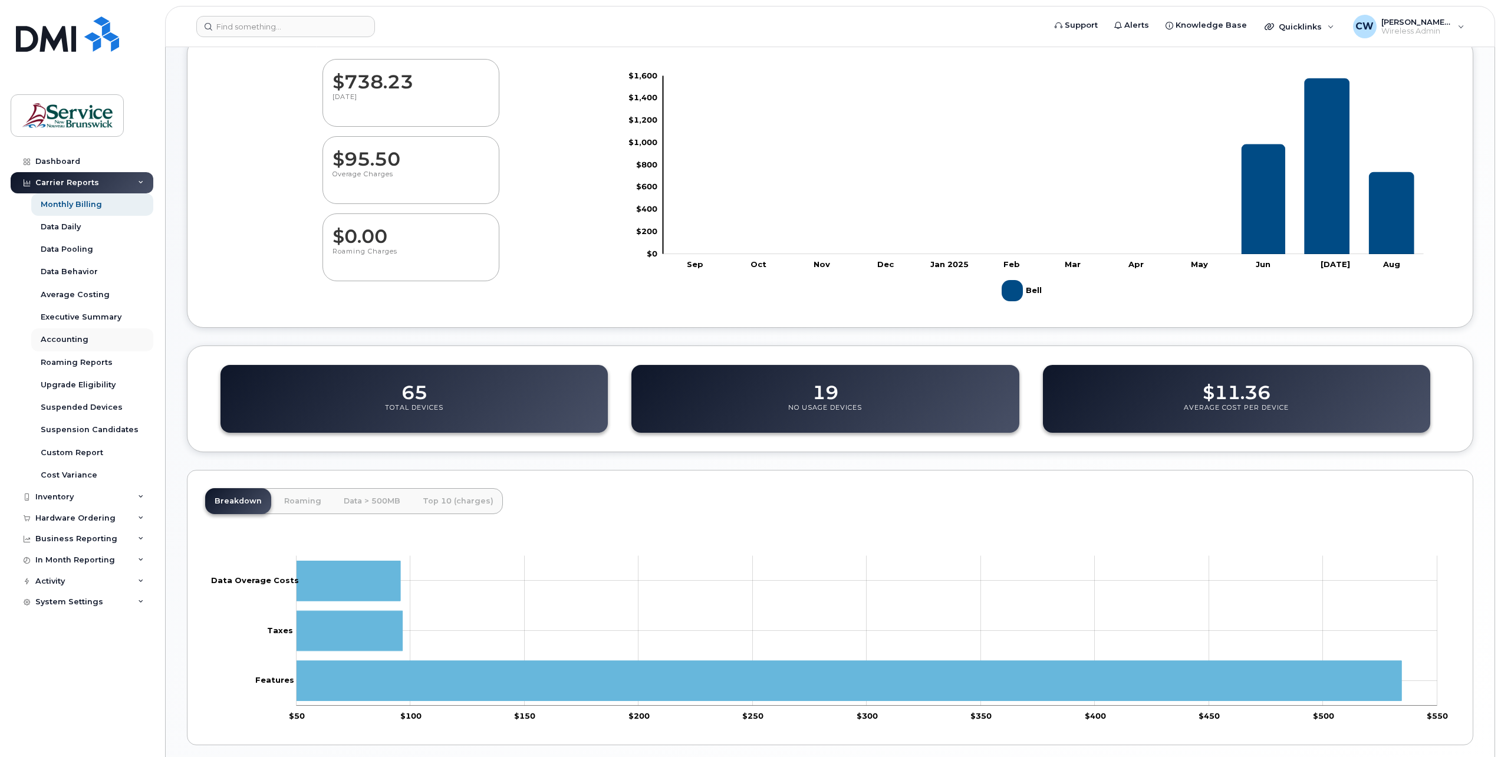 The width and height of the screenshot is (1501, 757). I want to click on tspan: Jan 2025, so click(949, 264).